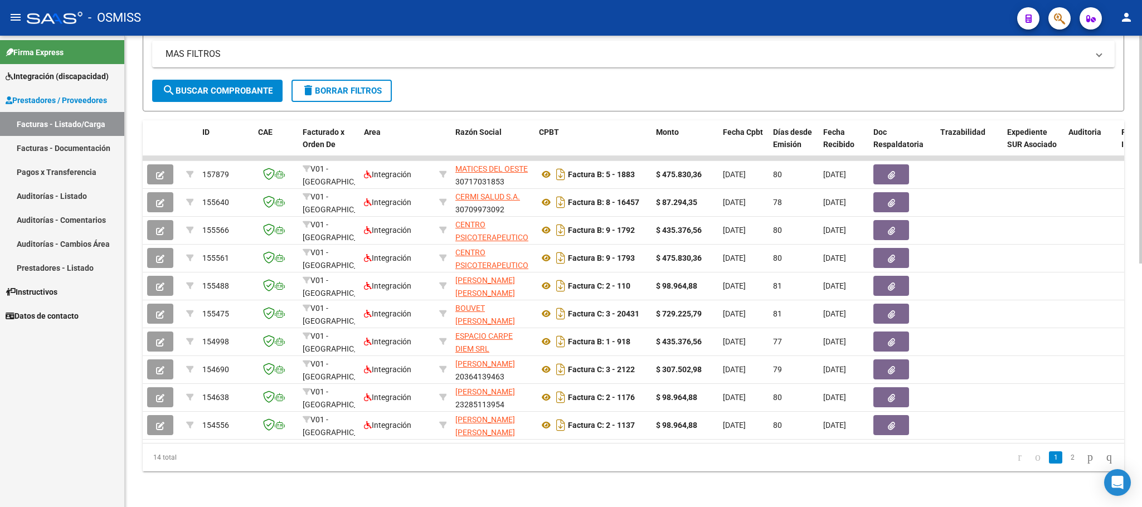  What do you see at coordinates (599, 342) in the screenshot?
I see `strong: Factura B: 1 - 918` at bounding box center [599, 342].